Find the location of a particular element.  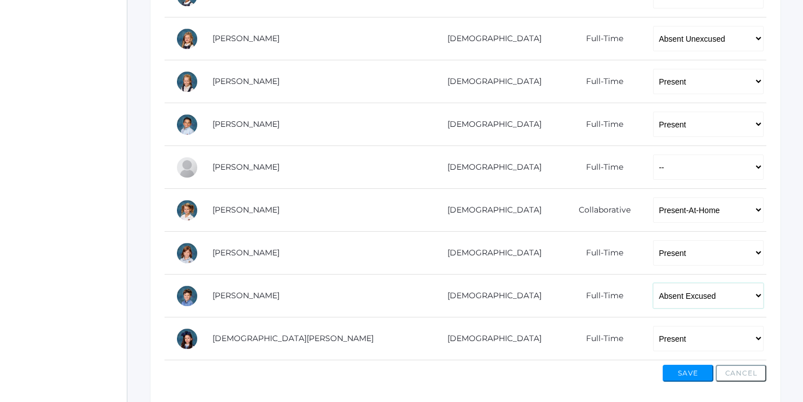

div: Liam Woodruff is located at coordinates (187, 296).